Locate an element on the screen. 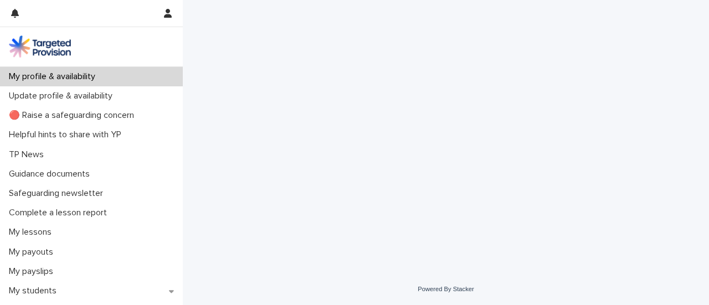 This screenshot has height=305, width=709. p: My students is located at coordinates (35, 291).